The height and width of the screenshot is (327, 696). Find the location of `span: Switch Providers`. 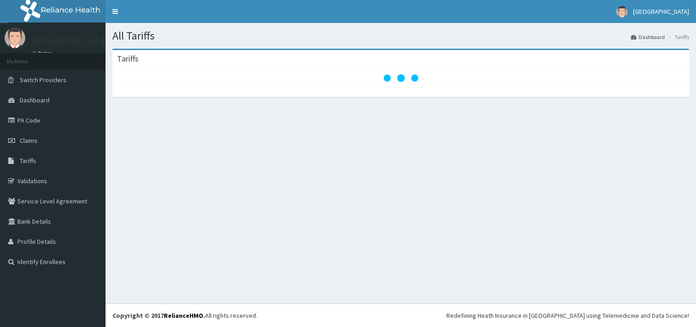

span: Switch Providers is located at coordinates (43, 80).